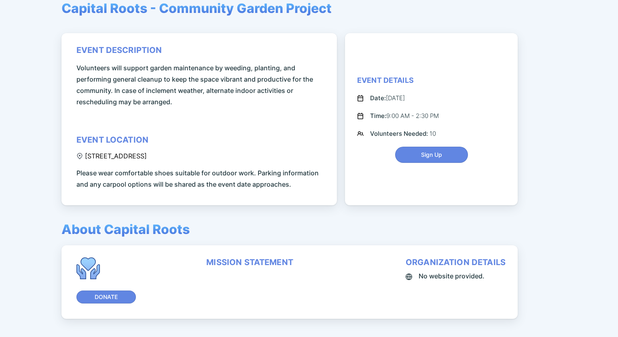 Image resolution: width=618 pixels, height=337 pixels. Describe the element at coordinates (201, 179) in the screenshot. I see `span: Please wear comfortable shoes suitable for outdoor work. Parking information and any carpool opti...` at that location.